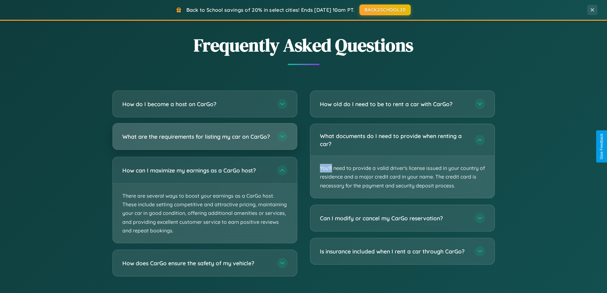 This screenshot has width=607, height=293. What do you see at coordinates (197, 170) in the screenshot?
I see `h3: How can I maximize my earnings as a CarGo host?` at bounding box center [197, 170].